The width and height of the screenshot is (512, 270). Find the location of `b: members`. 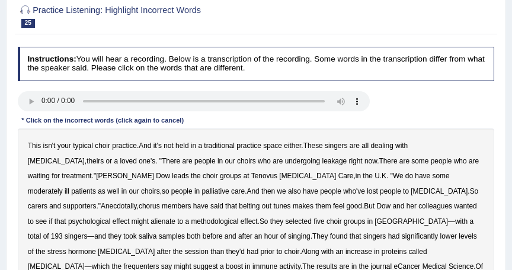

b: members is located at coordinates (177, 206).